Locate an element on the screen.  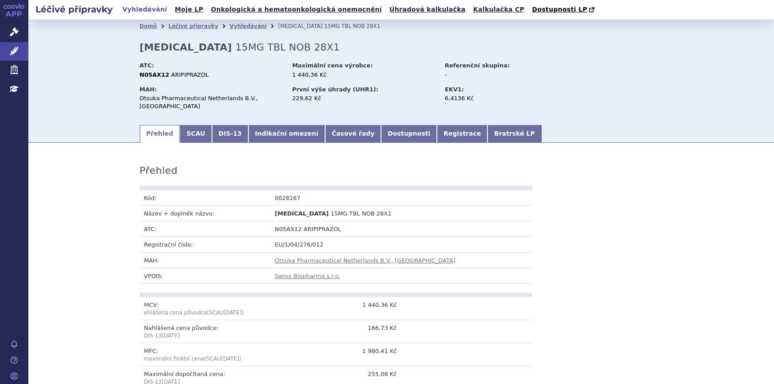
a: Onkologická a hematoonkologická onemocnění is located at coordinates (296, 9).